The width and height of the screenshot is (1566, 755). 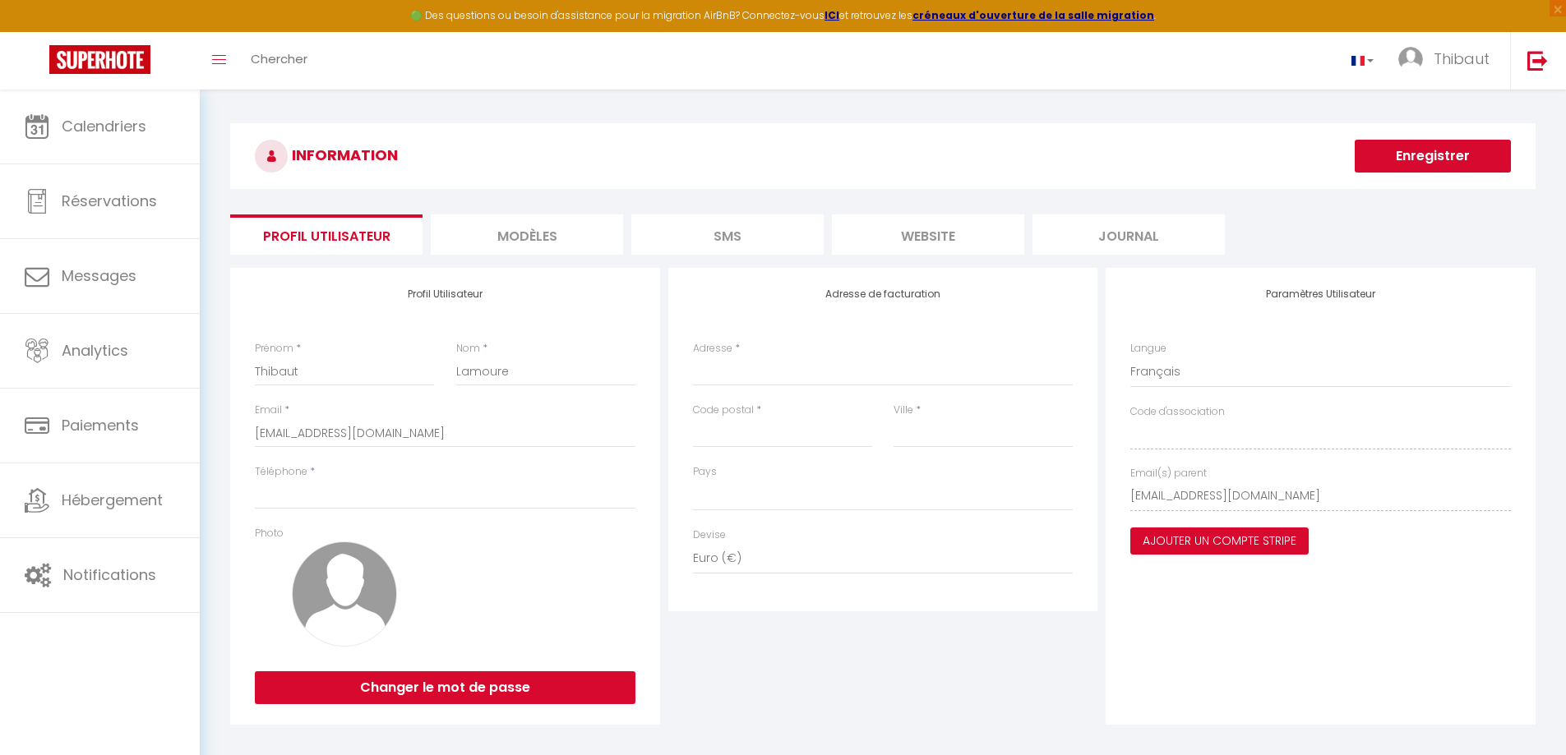 What do you see at coordinates (1537, 60) in the screenshot?
I see `img: logout` at bounding box center [1537, 60].